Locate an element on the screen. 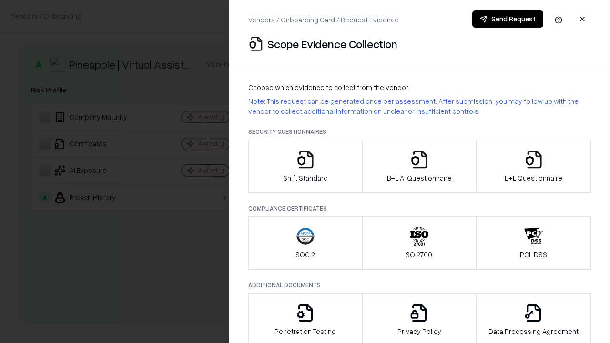 The image size is (610, 343). button: B+L Questionnaire is located at coordinates (533, 166).